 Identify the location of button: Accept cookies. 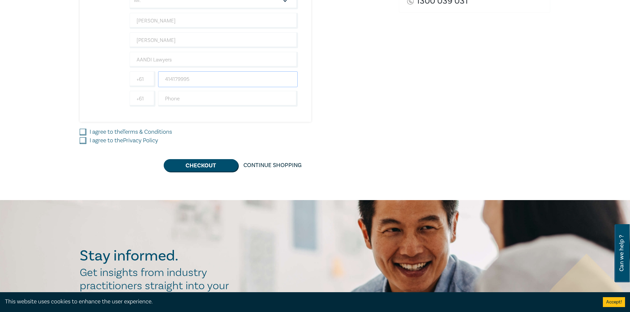
(614, 302).